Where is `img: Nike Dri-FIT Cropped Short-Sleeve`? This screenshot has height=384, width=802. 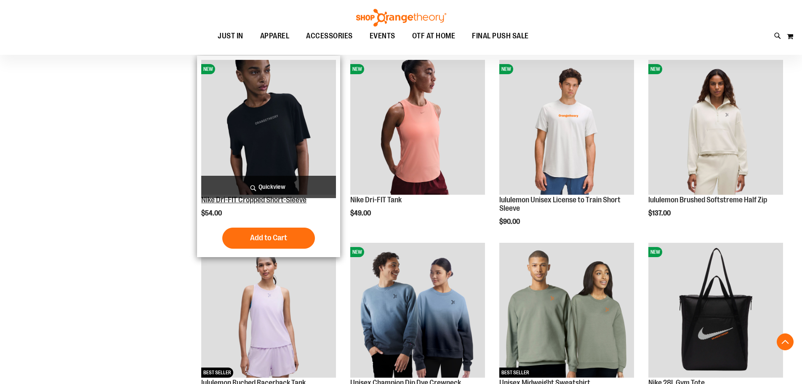
img: Nike Dri-FIT Cropped Short-Sleeve is located at coordinates (269, 127).